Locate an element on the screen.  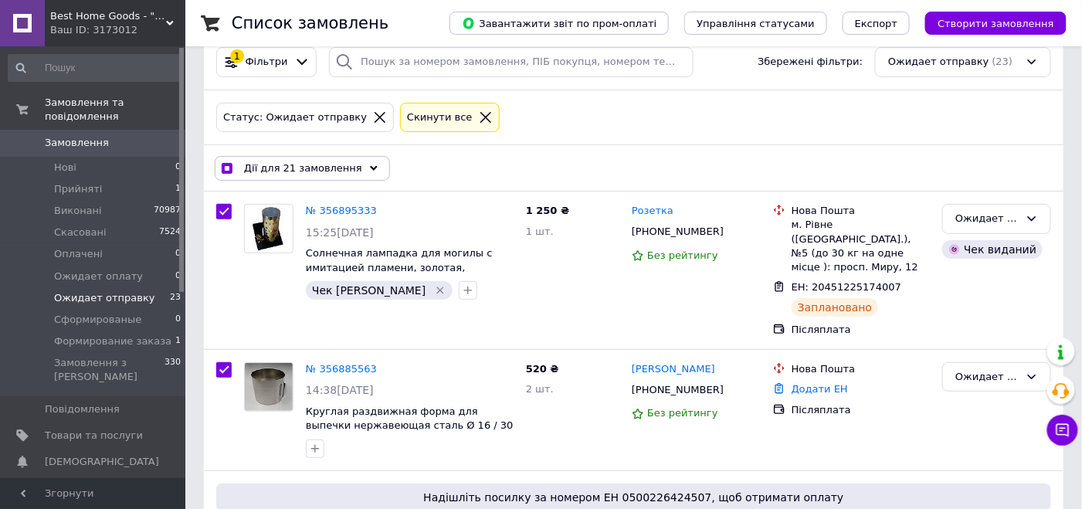
div: Чек виданий is located at coordinates (992, 249).